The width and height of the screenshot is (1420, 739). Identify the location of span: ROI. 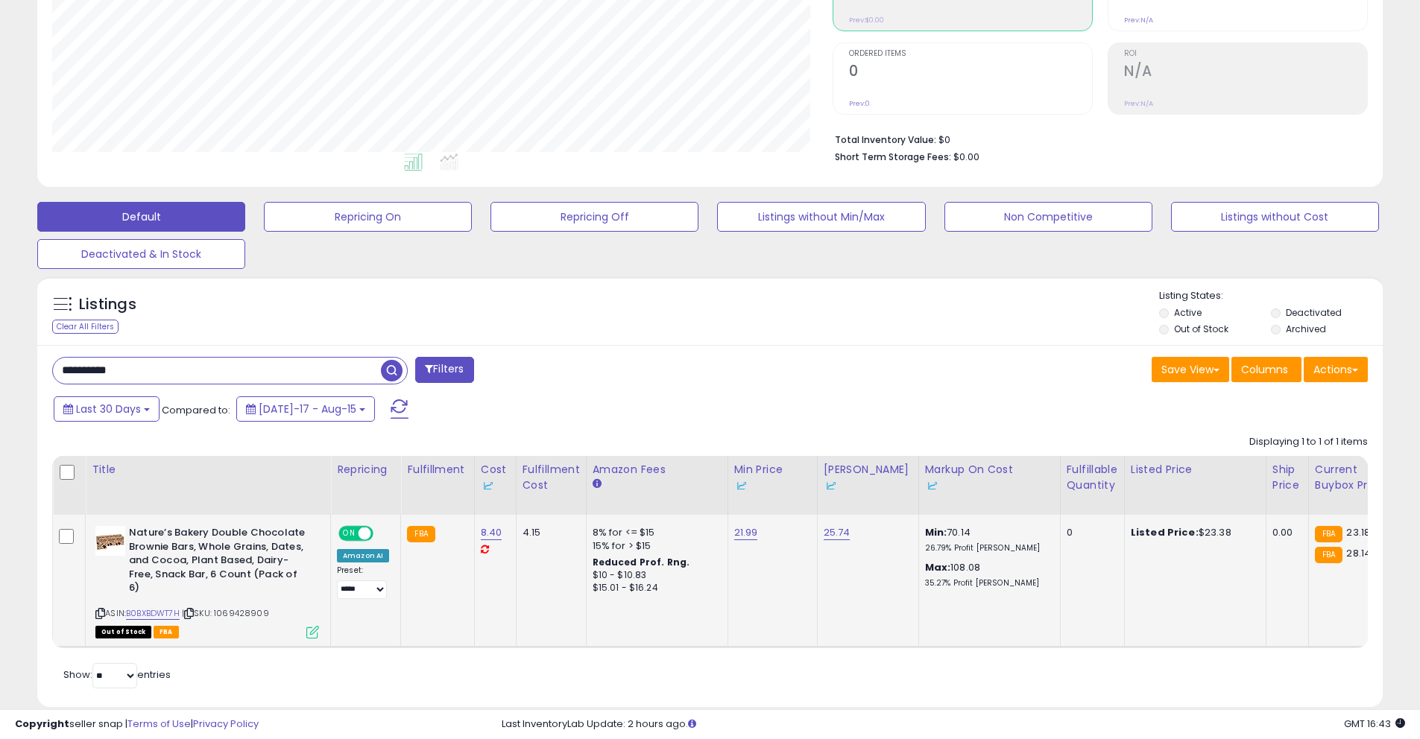
(1245, 54).